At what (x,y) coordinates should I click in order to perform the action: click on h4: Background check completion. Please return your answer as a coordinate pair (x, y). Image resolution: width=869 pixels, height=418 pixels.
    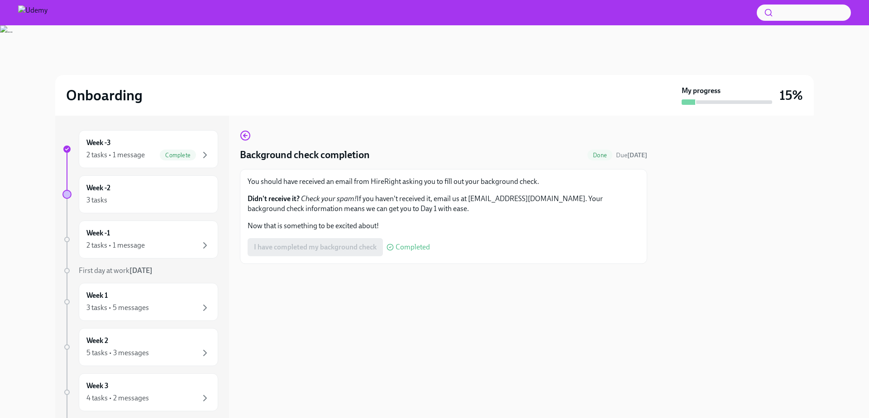
    Looking at the image, I should click on (304, 155).